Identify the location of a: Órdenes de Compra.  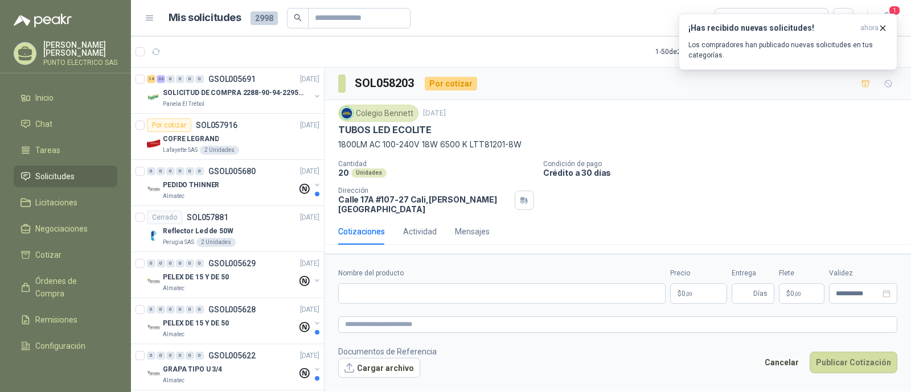
(65, 288).